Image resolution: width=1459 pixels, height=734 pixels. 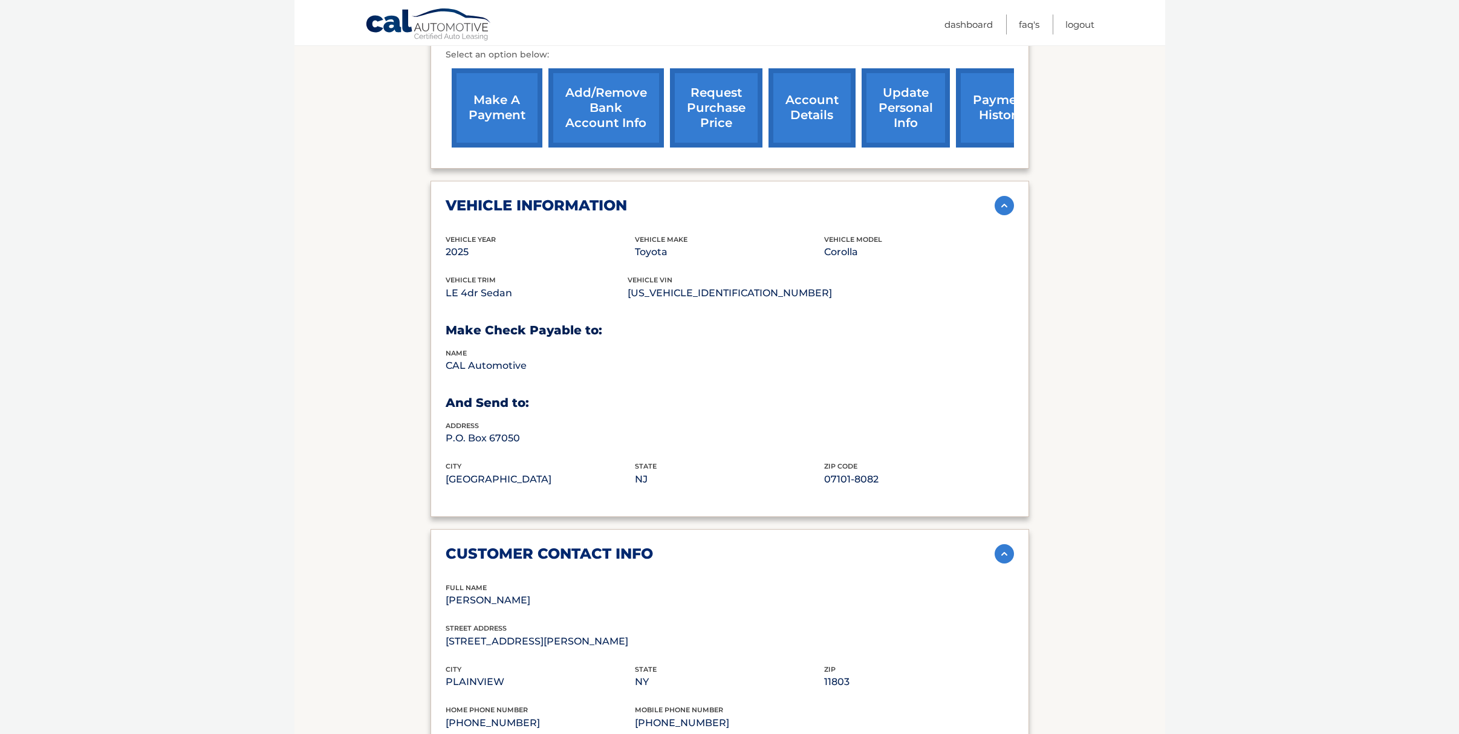 I want to click on p: Select an option below:, so click(x=730, y=55).